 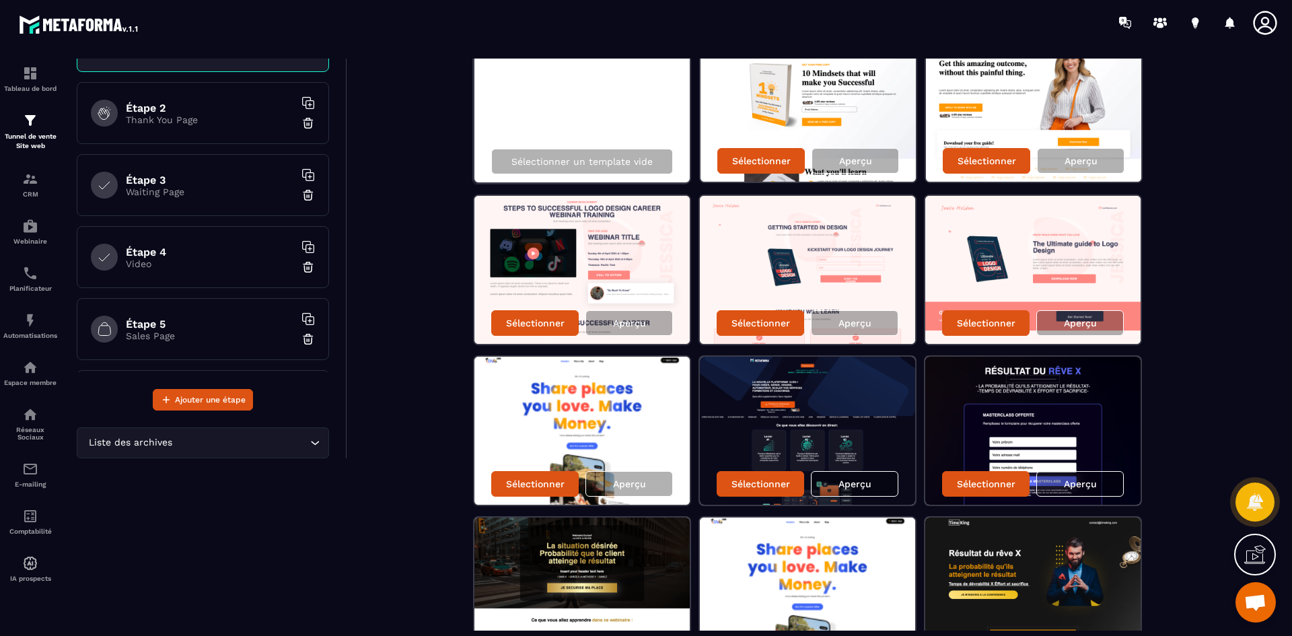 I want to click on a: social-networksocial-networkRéseaux Sociaux, so click(x=30, y=423).